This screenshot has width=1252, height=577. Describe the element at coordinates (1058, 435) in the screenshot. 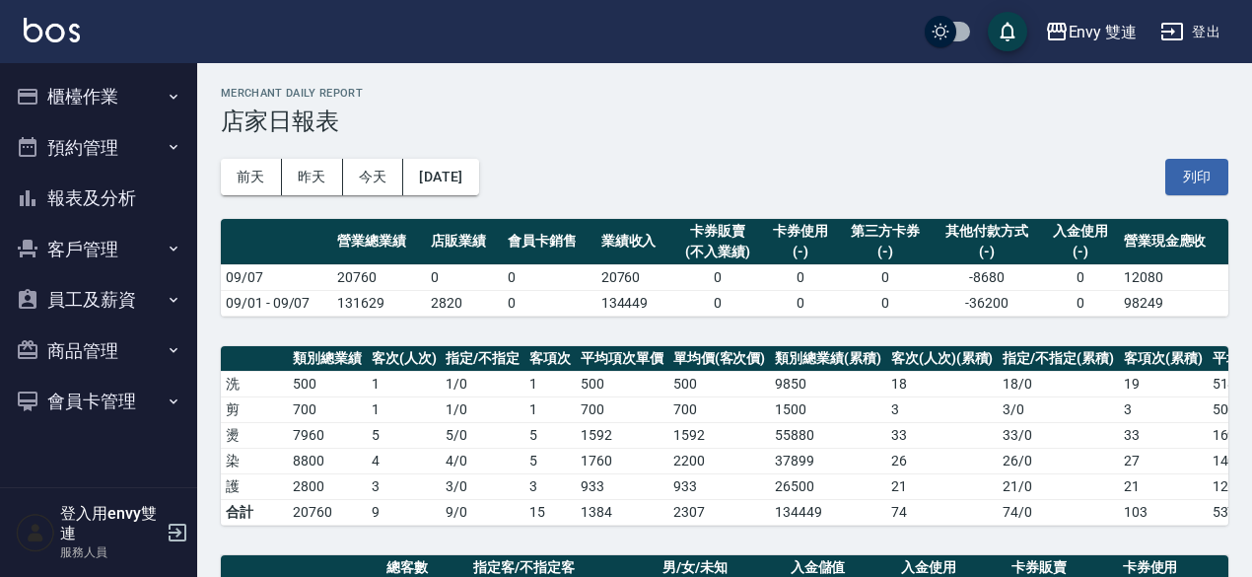

I see `td: 33 / 0` at that location.